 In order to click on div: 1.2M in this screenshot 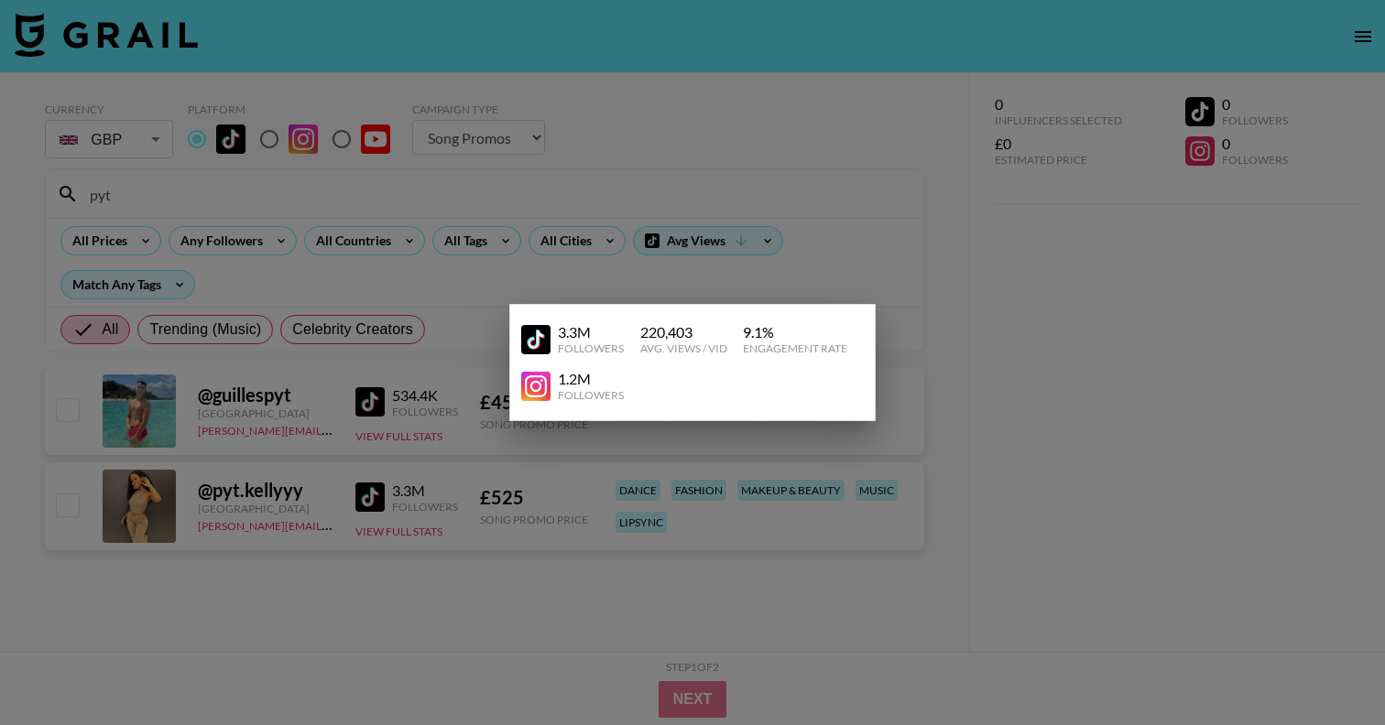, I will do `click(591, 379)`.